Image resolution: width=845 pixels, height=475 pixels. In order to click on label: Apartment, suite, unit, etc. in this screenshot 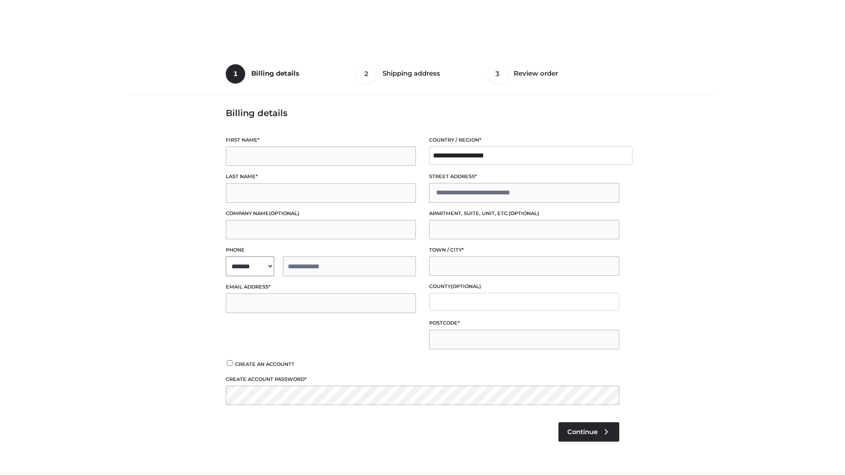, I will do `click(524, 213)`.